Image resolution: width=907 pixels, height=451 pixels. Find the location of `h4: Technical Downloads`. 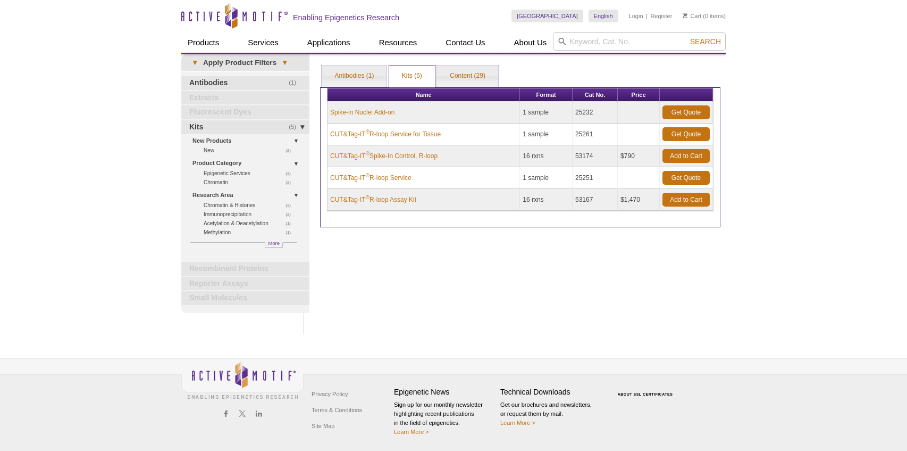

h4: Technical Downloads is located at coordinates (551, 392).